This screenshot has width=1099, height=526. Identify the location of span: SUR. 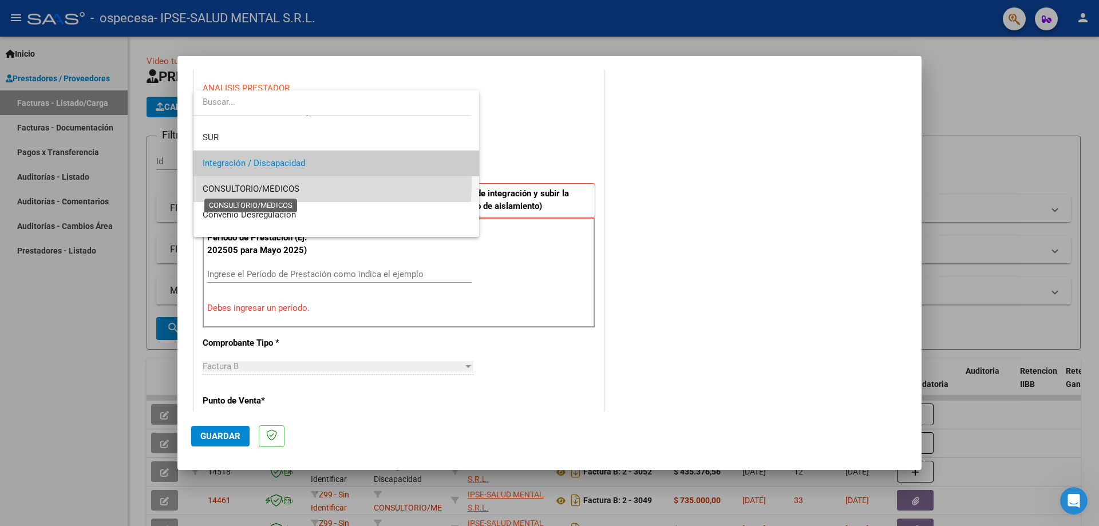
(211, 137).